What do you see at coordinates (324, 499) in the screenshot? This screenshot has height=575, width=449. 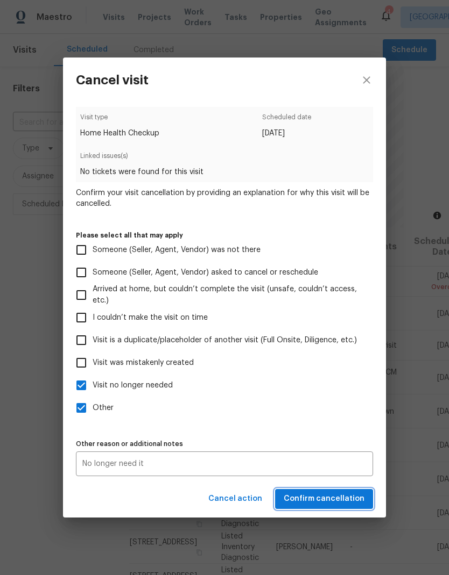 I see `span: Confirm cancellation` at bounding box center [324, 499].